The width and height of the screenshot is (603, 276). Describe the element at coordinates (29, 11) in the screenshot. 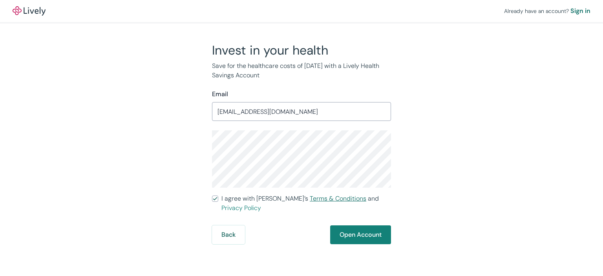

I see `img: Lively` at that location.